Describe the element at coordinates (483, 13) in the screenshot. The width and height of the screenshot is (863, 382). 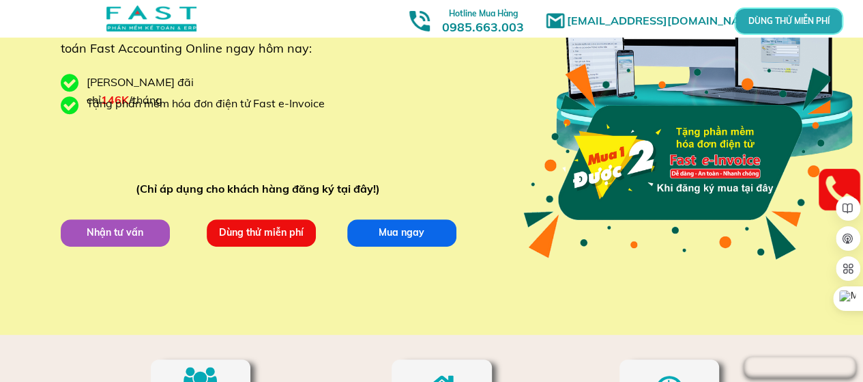
I see `span: Hotline Mua Hàng` at that location.